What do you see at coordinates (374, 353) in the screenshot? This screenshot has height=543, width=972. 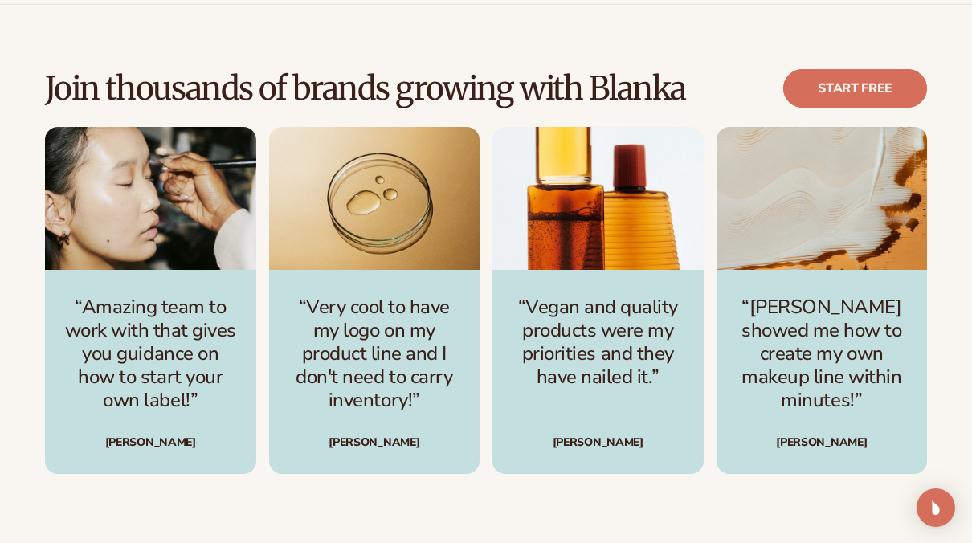 I see `p: “Very cool to have my logo on my product line and I don't need to carry inventory!”` at bounding box center [374, 353].